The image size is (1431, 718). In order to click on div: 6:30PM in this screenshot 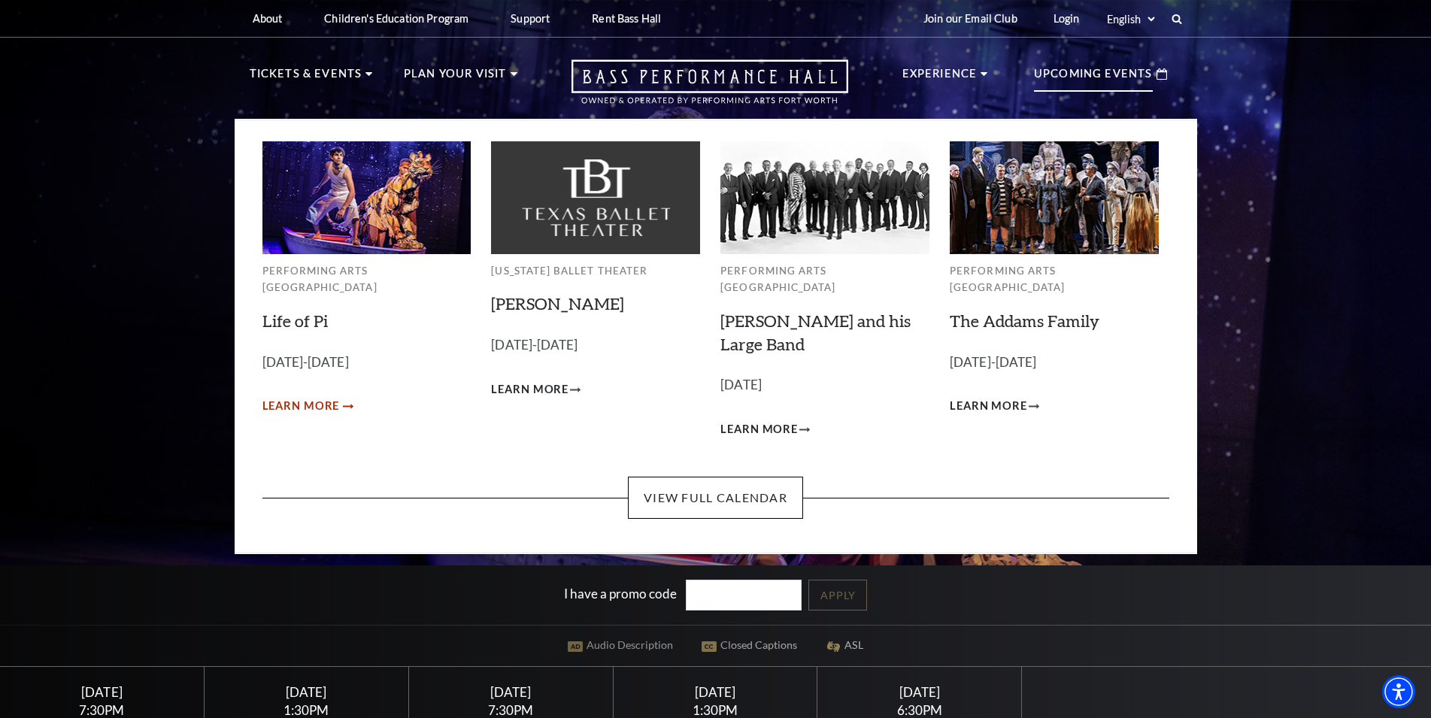, I will do `click(919, 710)`.